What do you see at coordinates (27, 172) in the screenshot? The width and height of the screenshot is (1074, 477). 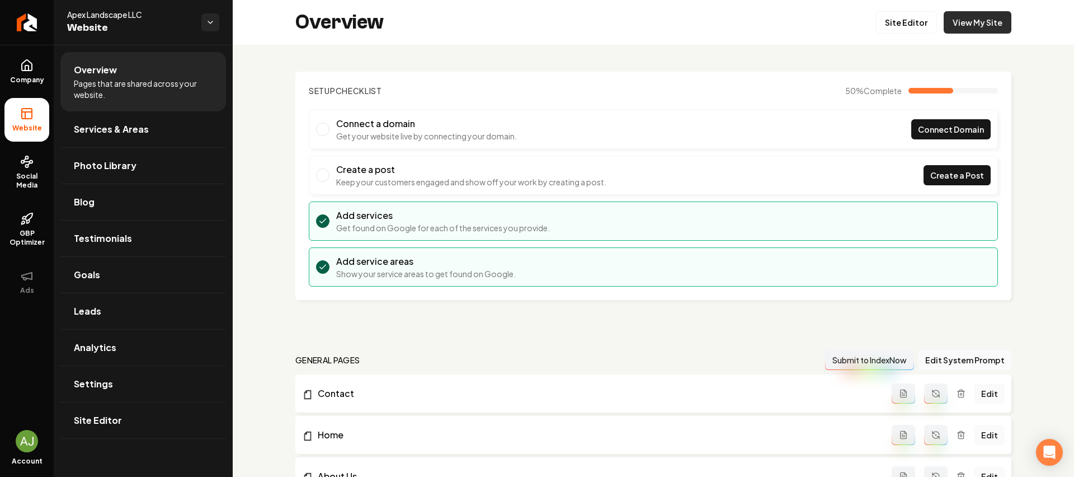 I see `a: Social Media` at bounding box center [27, 172].